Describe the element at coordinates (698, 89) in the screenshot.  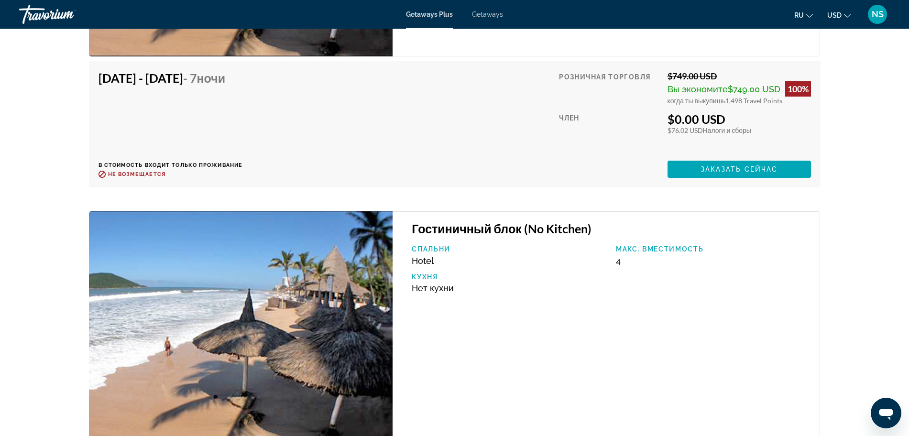
I see `span: Вы экономите` at that location.